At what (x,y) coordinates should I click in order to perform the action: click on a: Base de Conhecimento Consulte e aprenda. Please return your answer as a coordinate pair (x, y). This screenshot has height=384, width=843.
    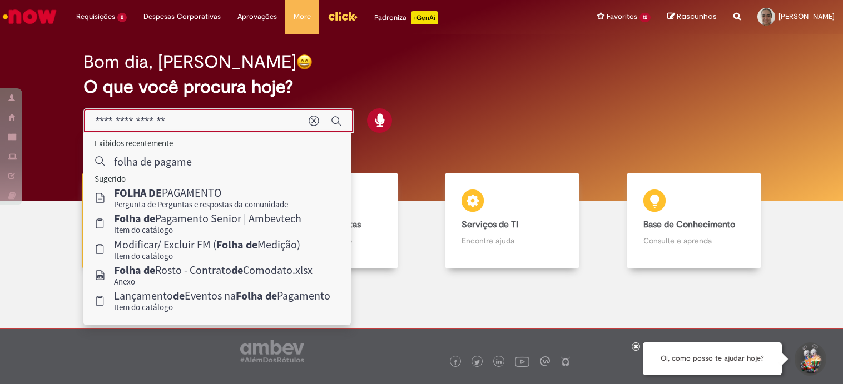
    Looking at the image, I should click on (694, 221).